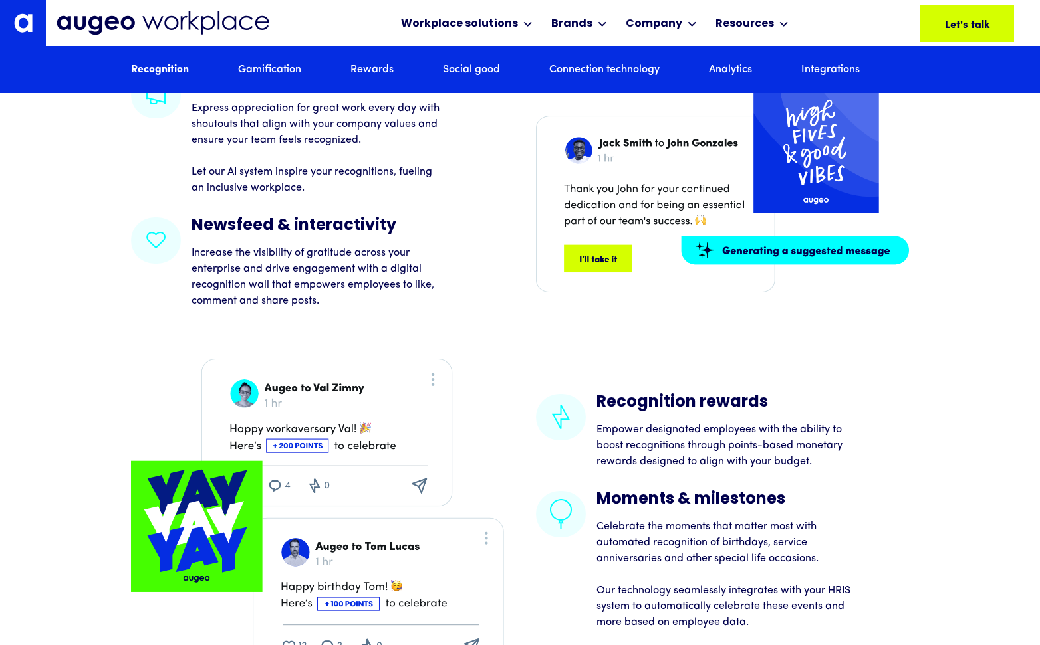 This screenshot has width=1040, height=645. Describe the element at coordinates (372, 70) in the screenshot. I see `a: Rewards` at that location.